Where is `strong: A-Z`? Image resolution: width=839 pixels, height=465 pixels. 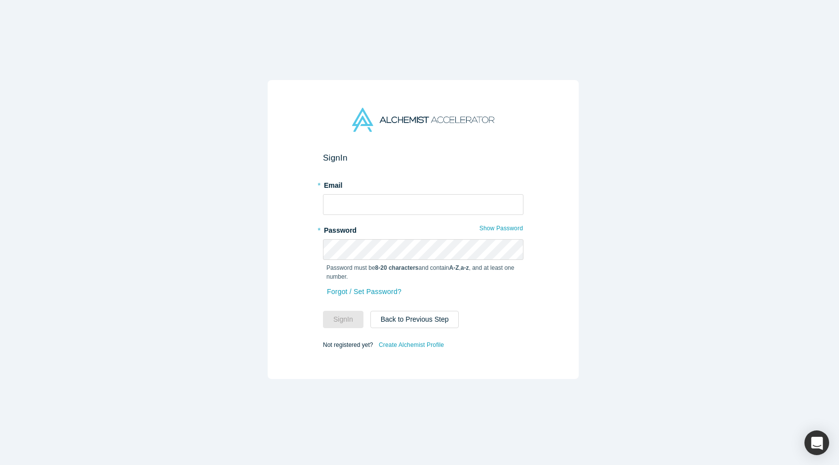 strong: A-Z is located at coordinates (454, 268).